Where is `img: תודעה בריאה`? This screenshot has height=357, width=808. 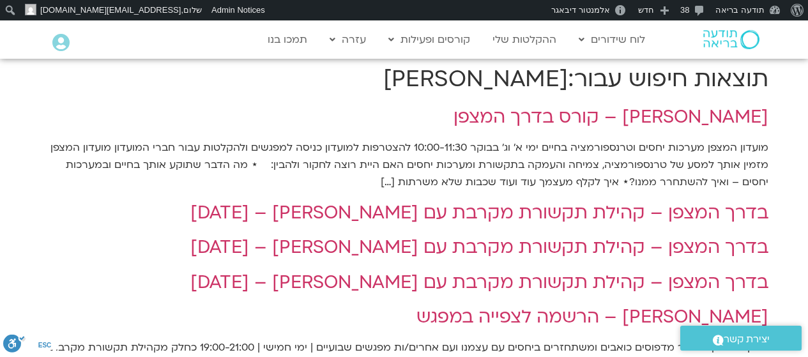 img: תודעה בריאה is located at coordinates (731, 40).